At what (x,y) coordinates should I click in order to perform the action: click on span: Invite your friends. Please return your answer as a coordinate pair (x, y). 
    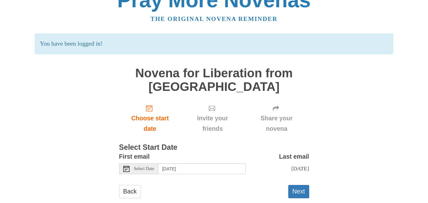
    Looking at the image, I should click on (212, 124).